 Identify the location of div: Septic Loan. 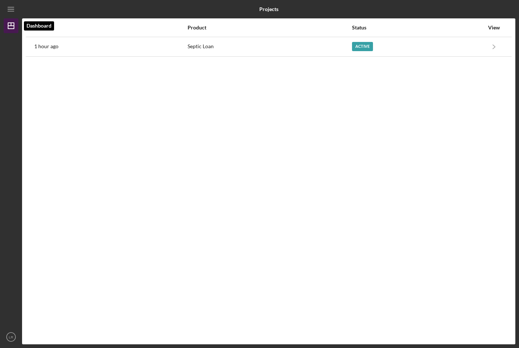
(269, 47).